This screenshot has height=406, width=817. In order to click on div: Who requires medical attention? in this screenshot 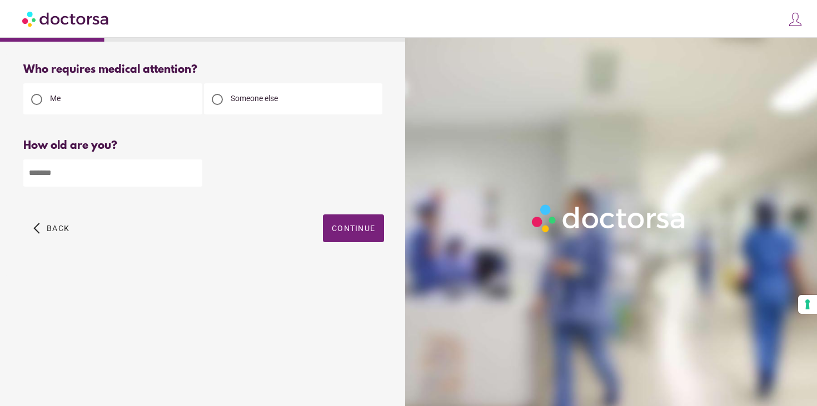, I will do `click(203, 69)`.